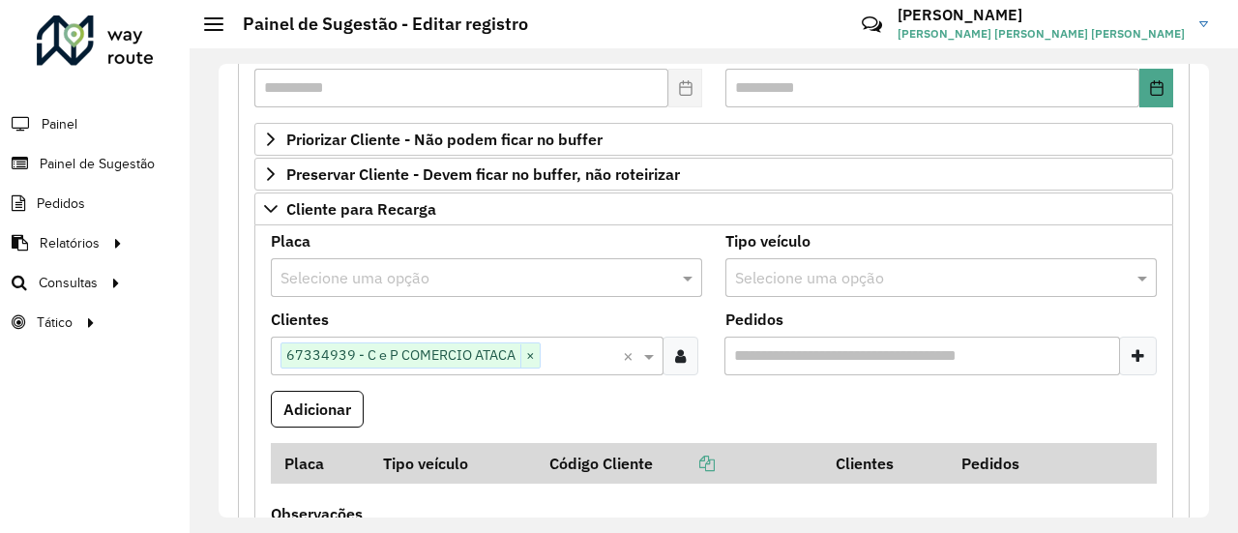 The width and height of the screenshot is (1238, 533). What do you see at coordinates (714, 139) in the screenshot?
I see `a: Priorizar Cliente - Não podem ficar no buffer` at bounding box center [714, 139].